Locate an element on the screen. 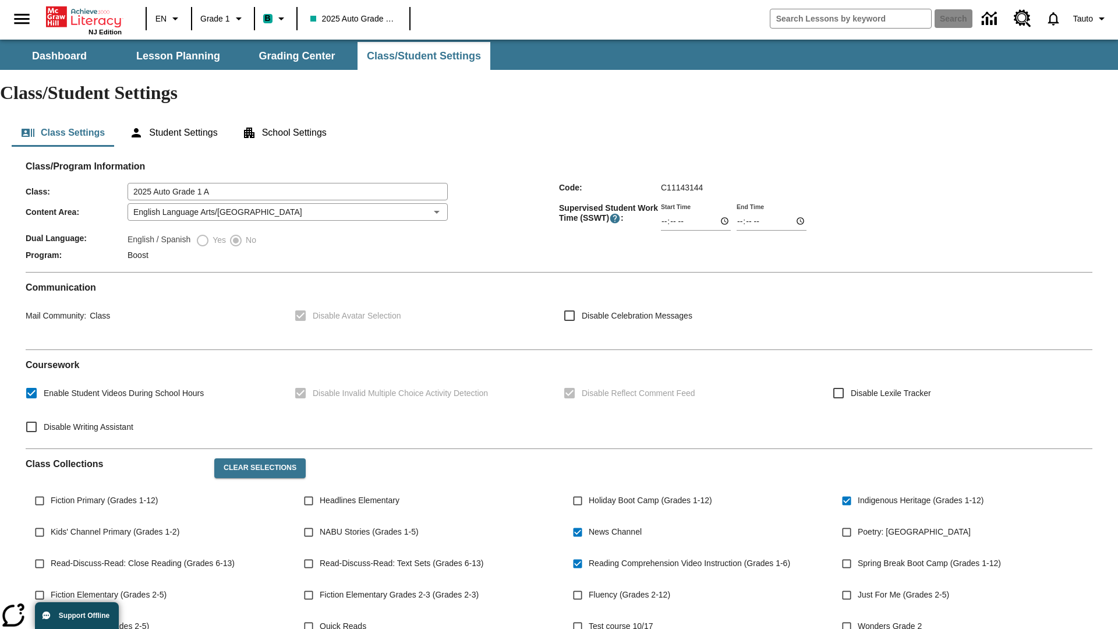 This screenshot has width=1118, height=629. span: Content Area : is located at coordinates (76, 212).